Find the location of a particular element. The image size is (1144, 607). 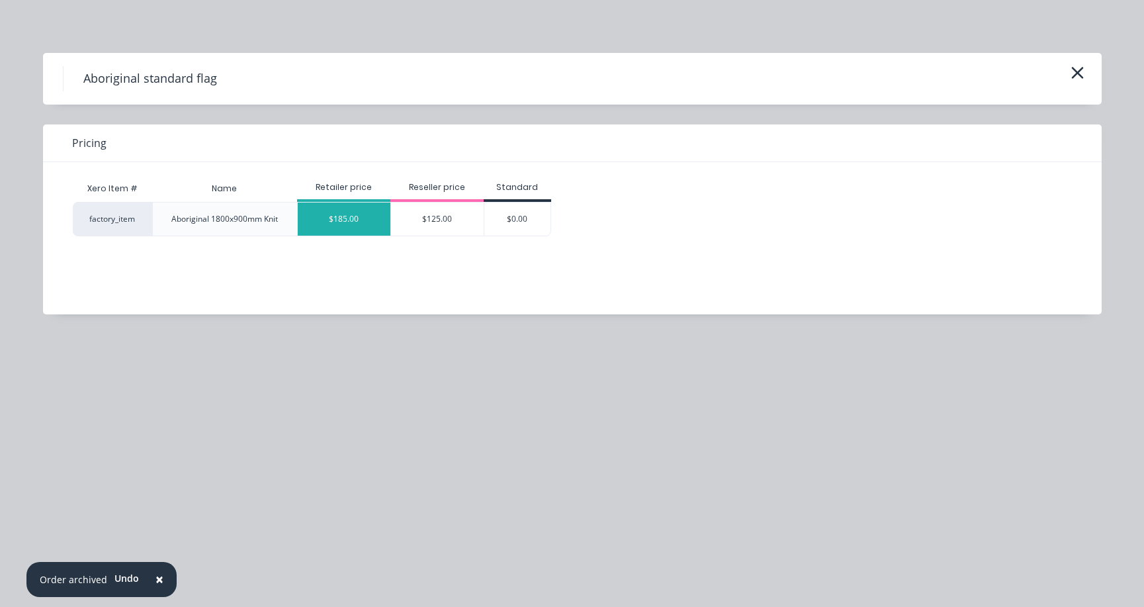

button: Undo is located at coordinates (126, 578).